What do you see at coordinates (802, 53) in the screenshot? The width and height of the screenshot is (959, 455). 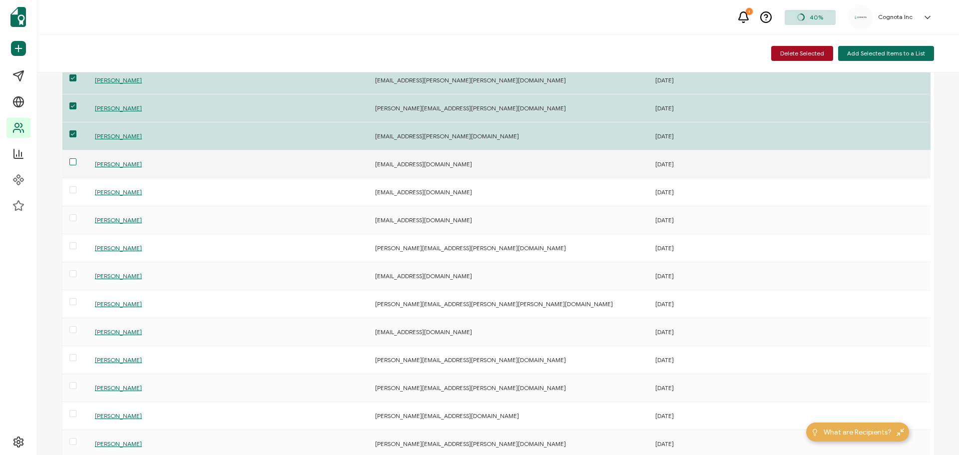 I see `button: Delete Selected` at bounding box center [802, 53].